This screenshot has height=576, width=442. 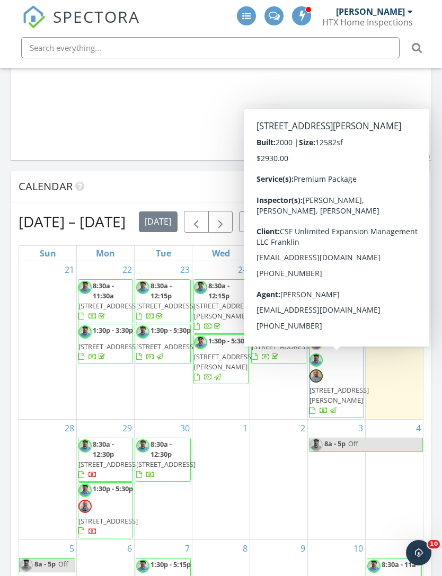 What do you see at coordinates (336, 253) in the screenshot?
I see `a: Friday` at bounding box center [336, 253].